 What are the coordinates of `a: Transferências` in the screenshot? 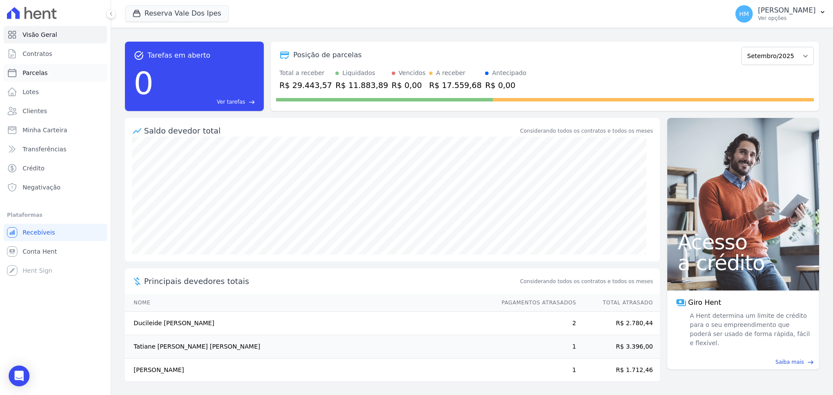 It's located at (55, 149).